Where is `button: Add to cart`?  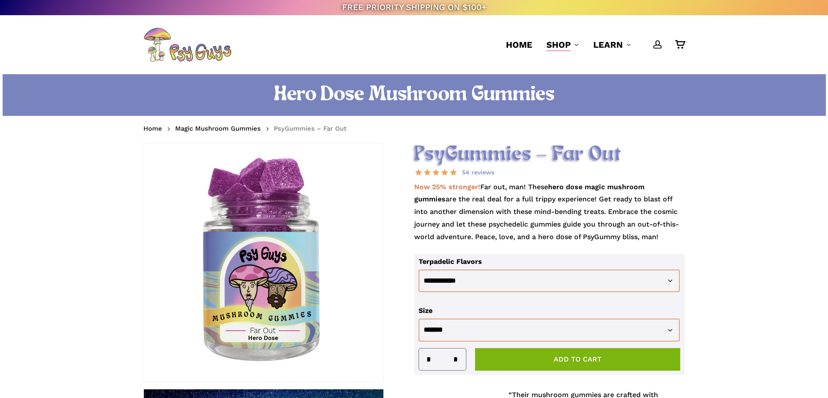 button: Add to cart is located at coordinates (578, 360).